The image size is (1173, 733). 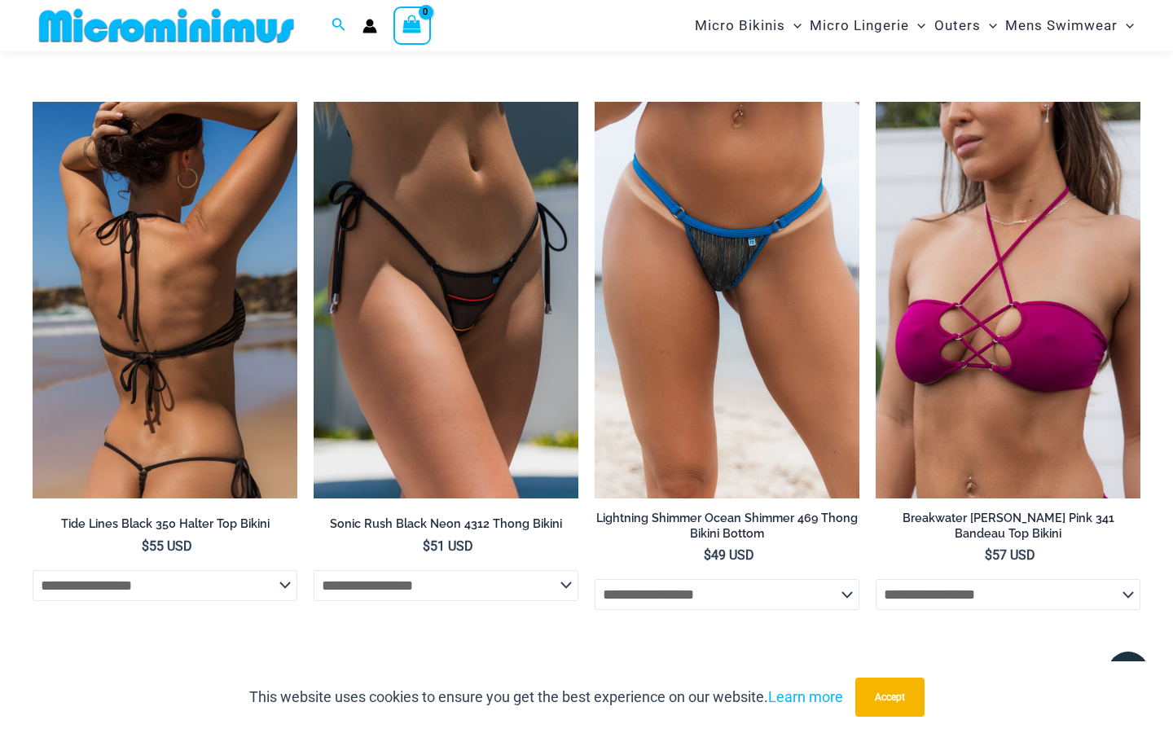 What do you see at coordinates (445, 300) in the screenshot?
I see `a: Sonic Rush Black Neon 4312 Thong Bikini 01Sonic Rush Black Neon 4312 Thong Bikini 02Sonic Rush Bl...` at bounding box center [445, 300].